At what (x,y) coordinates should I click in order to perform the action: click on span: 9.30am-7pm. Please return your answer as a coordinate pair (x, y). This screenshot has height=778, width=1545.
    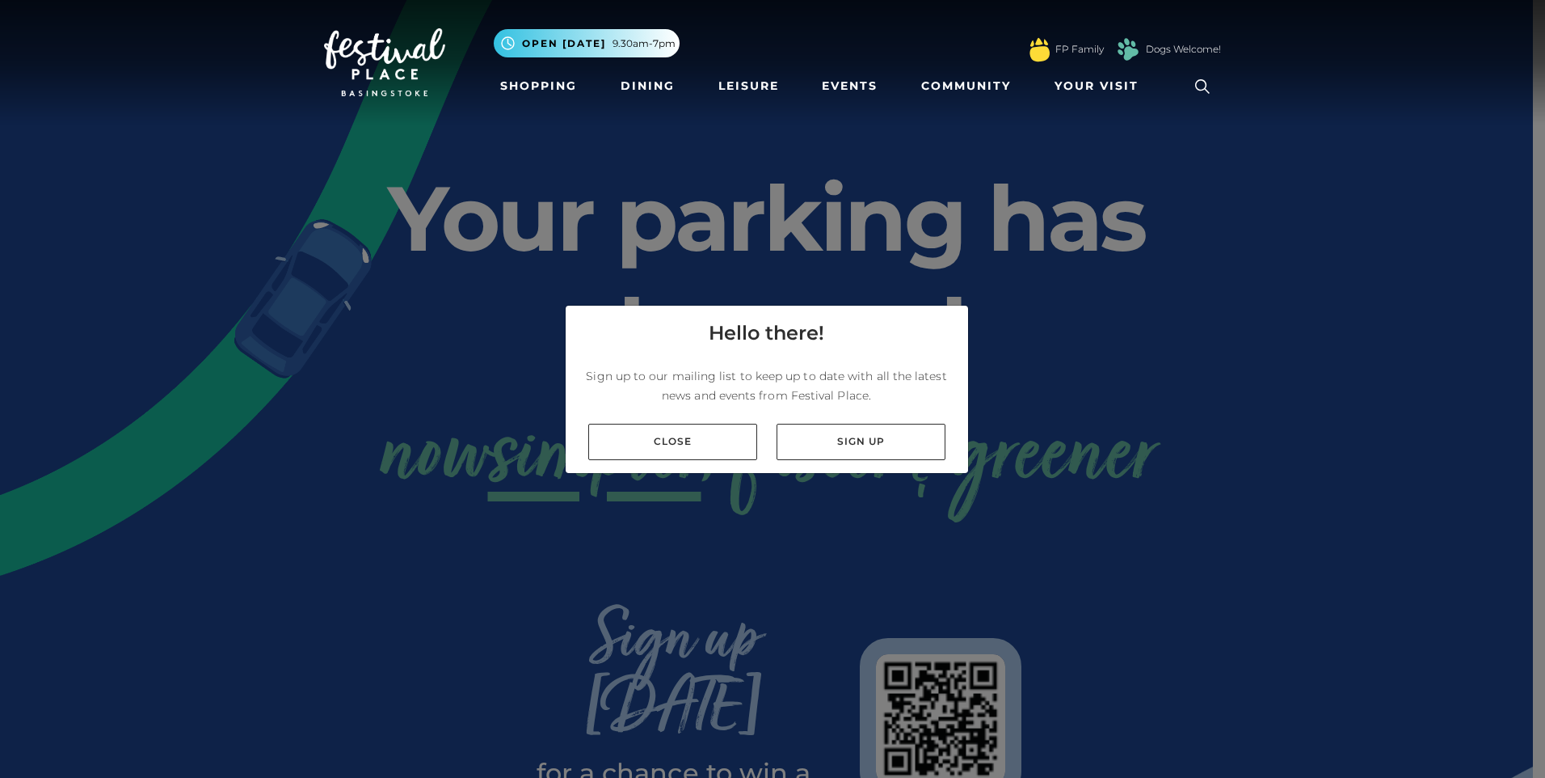
    Looking at the image, I should click on (644, 44).